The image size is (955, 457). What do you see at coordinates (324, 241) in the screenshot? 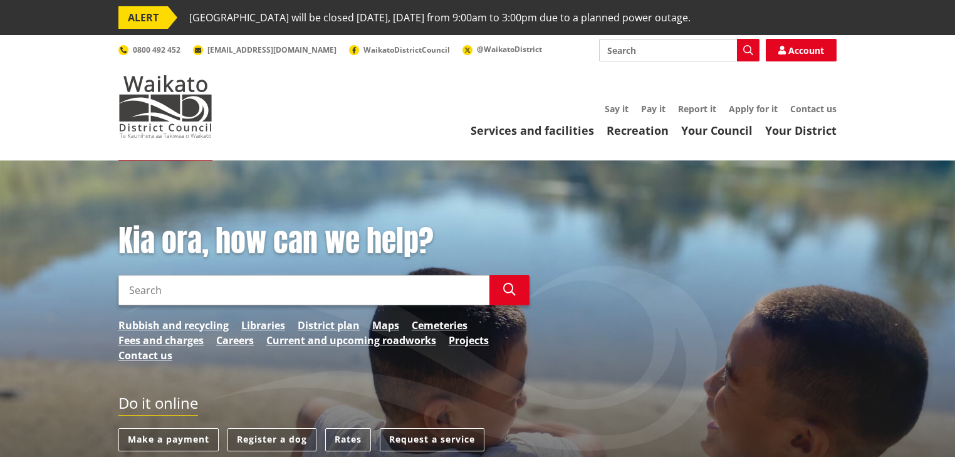
I see `h1: Kia ora, how can we help?` at bounding box center [324, 241].